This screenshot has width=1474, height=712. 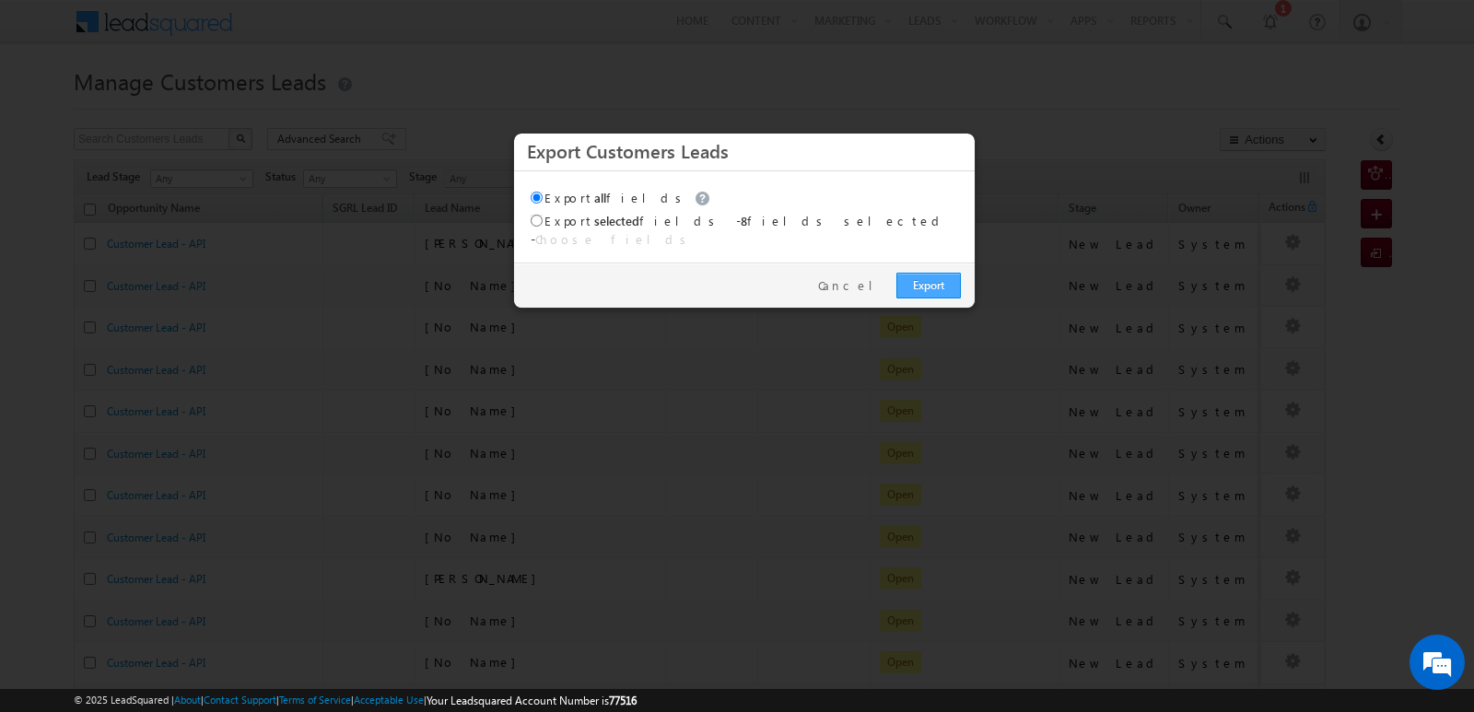 What do you see at coordinates (929, 286) in the screenshot?
I see `a: Export` at bounding box center [929, 286].